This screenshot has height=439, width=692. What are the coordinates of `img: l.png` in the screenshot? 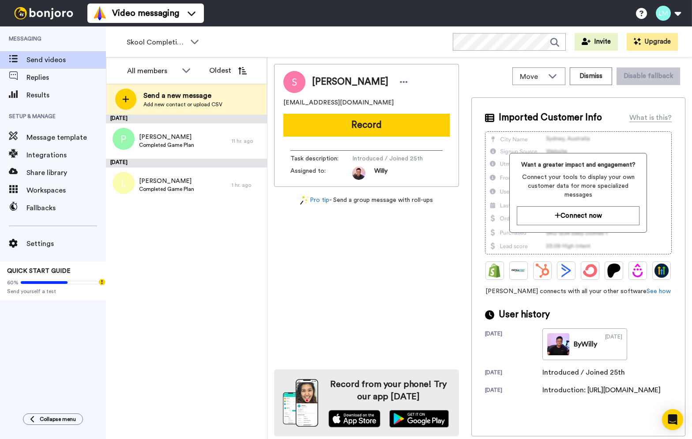 It's located at (124, 183).